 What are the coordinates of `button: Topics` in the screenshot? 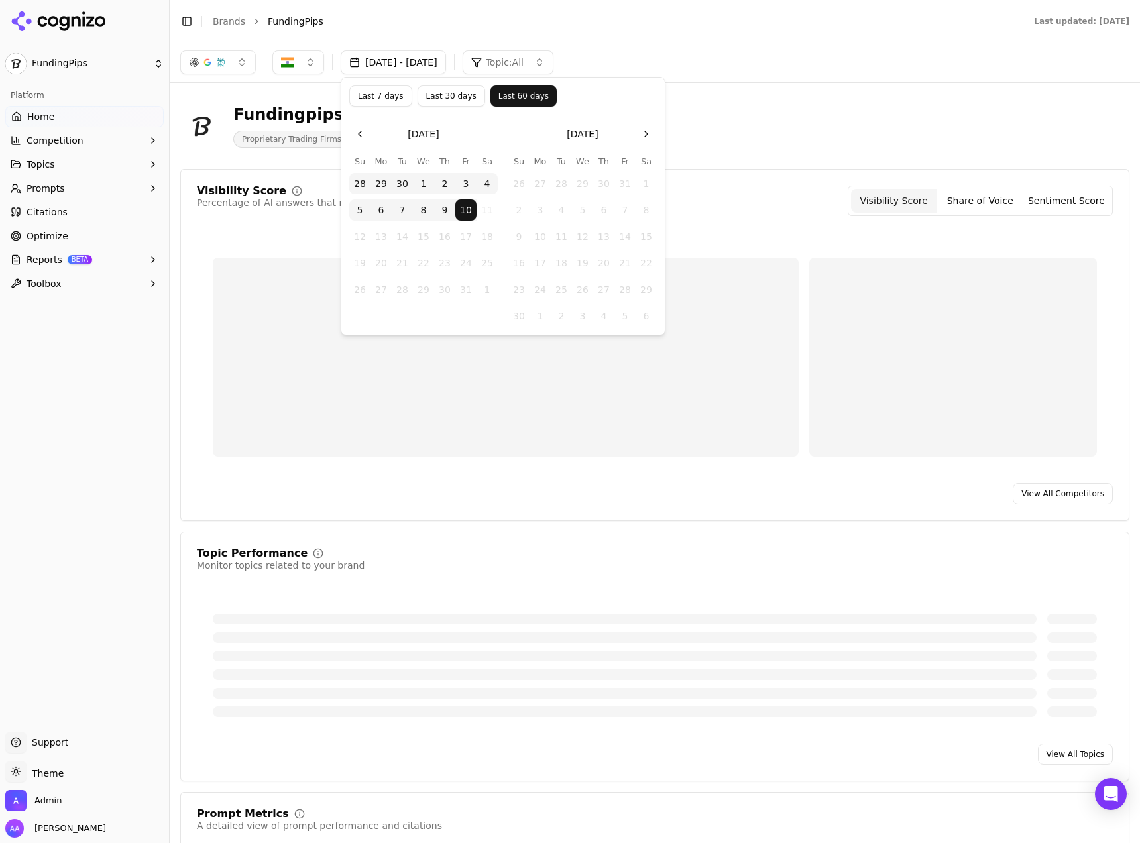 It's located at (84, 164).